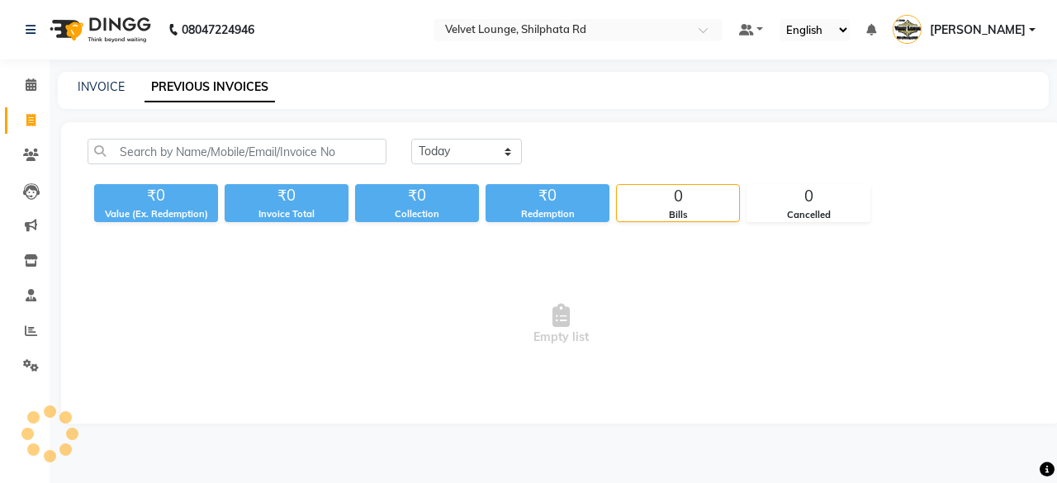 Image resolution: width=1057 pixels, height=483 pixels. Describe the element at coordinates (98, 30) in the screenshot. I see `img: logo` at that location.